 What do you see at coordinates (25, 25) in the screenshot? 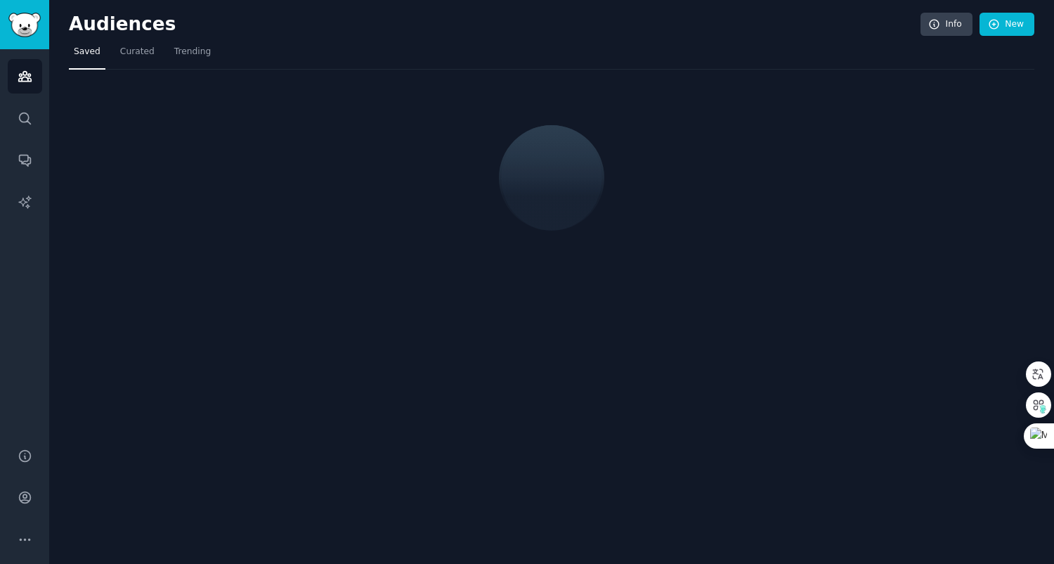
I see `img: GummySearch logo` at bounding box center [25, 25].